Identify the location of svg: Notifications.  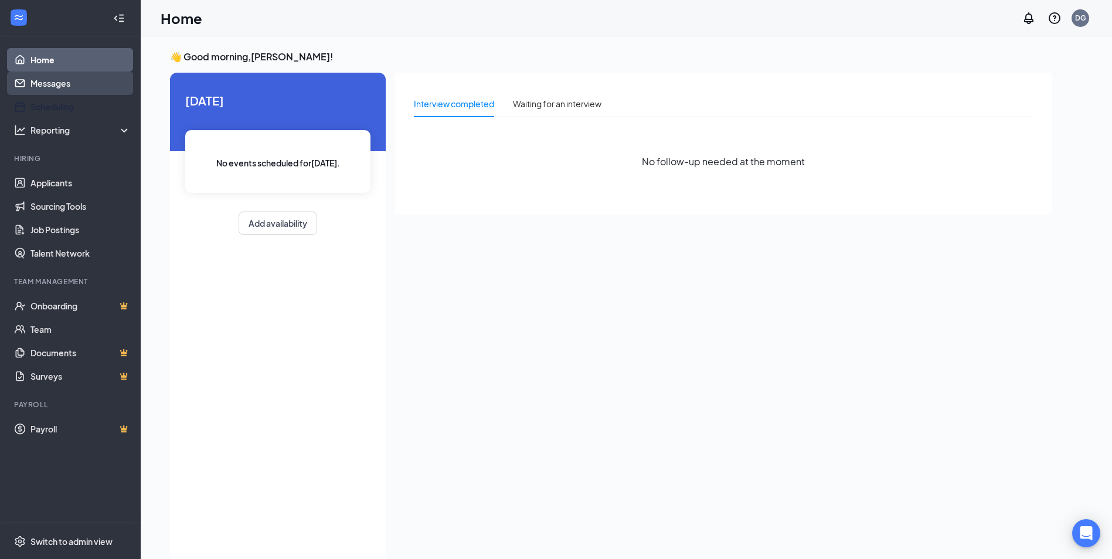
(1029, 18).